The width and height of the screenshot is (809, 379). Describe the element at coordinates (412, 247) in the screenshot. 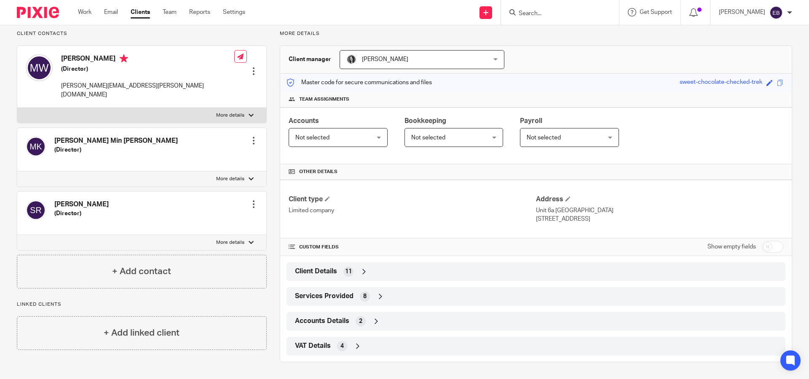

I see `h4: CUSTOM FIELDS` at that location.